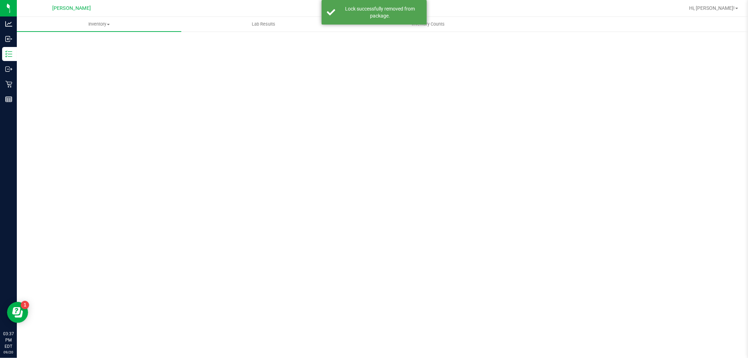 Image resolution: width=748 pixels, height=358 pixels. What do you see at coordinates (9, 69) in the screenshot?
I see `inline-svg: Outbound` at bounding box center [9, 69].